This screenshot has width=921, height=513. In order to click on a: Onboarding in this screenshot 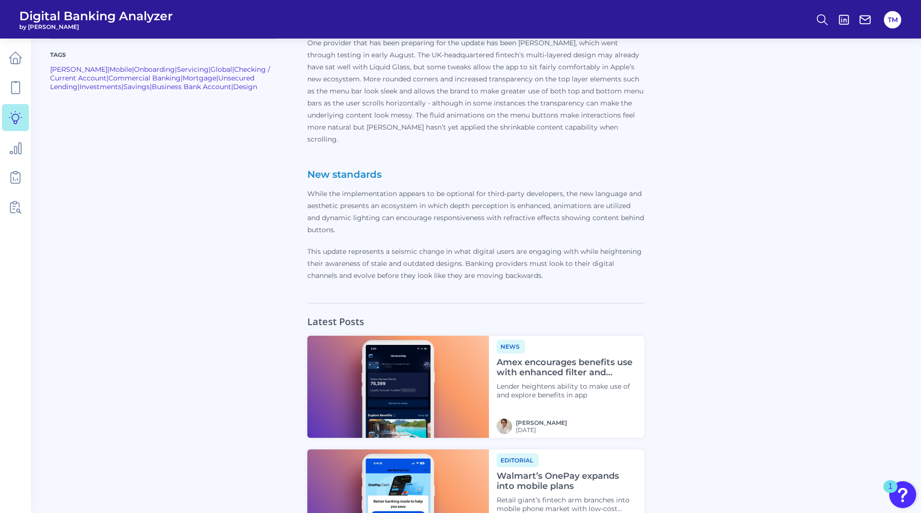, I will do `click(154, 69)`.